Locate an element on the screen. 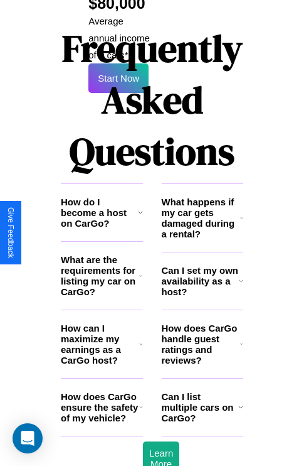  h3: How do I become a host on CarGo? is located at coordinates (99, 212).